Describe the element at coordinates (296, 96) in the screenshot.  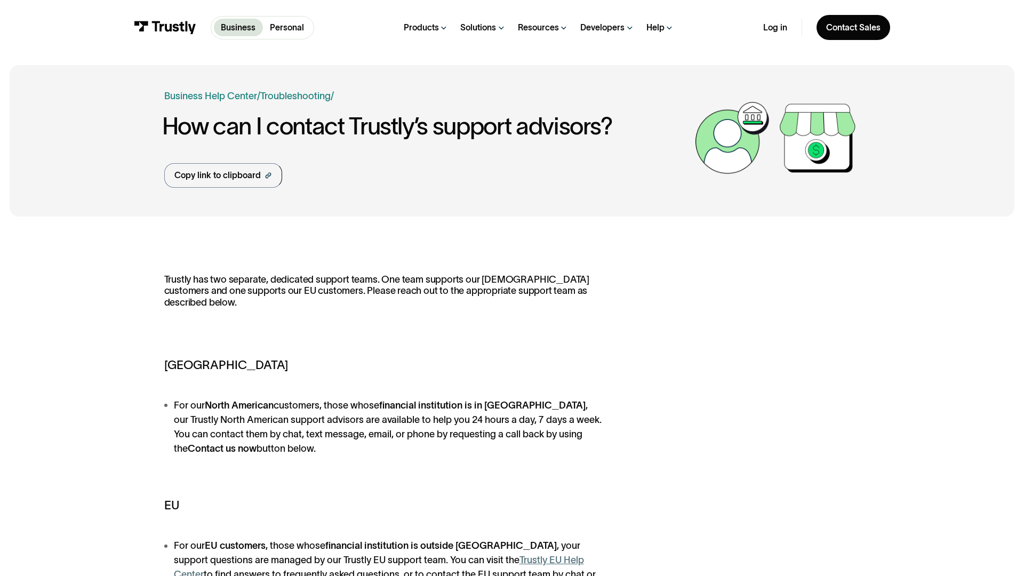
I see `a: Troubleshooting` at that location.